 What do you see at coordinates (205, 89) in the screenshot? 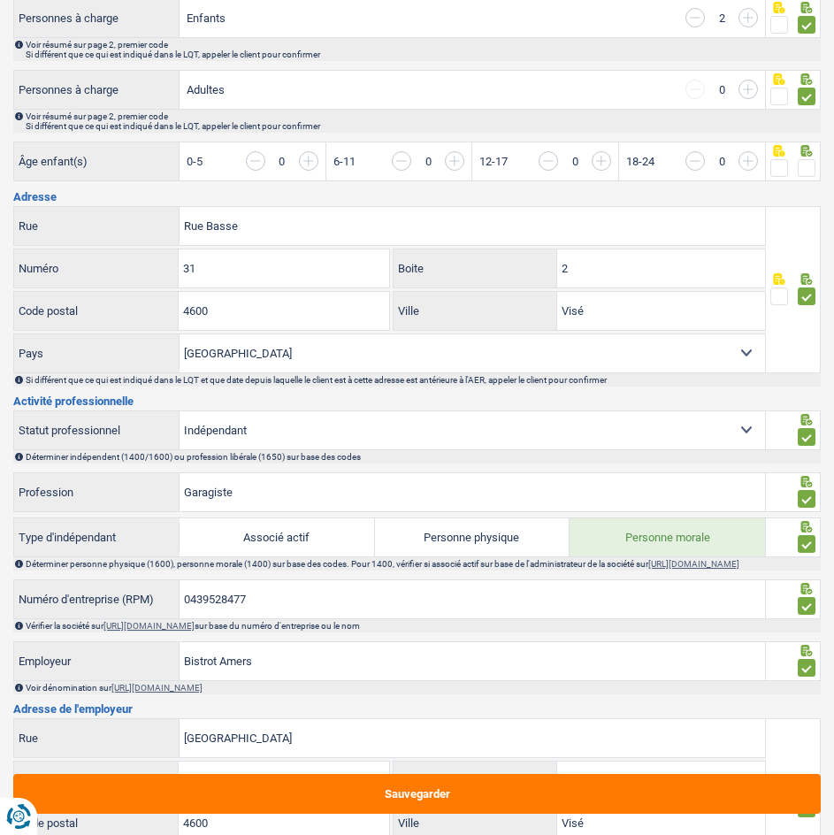
I see `label: Adultes` at bounding box center [205, 89].